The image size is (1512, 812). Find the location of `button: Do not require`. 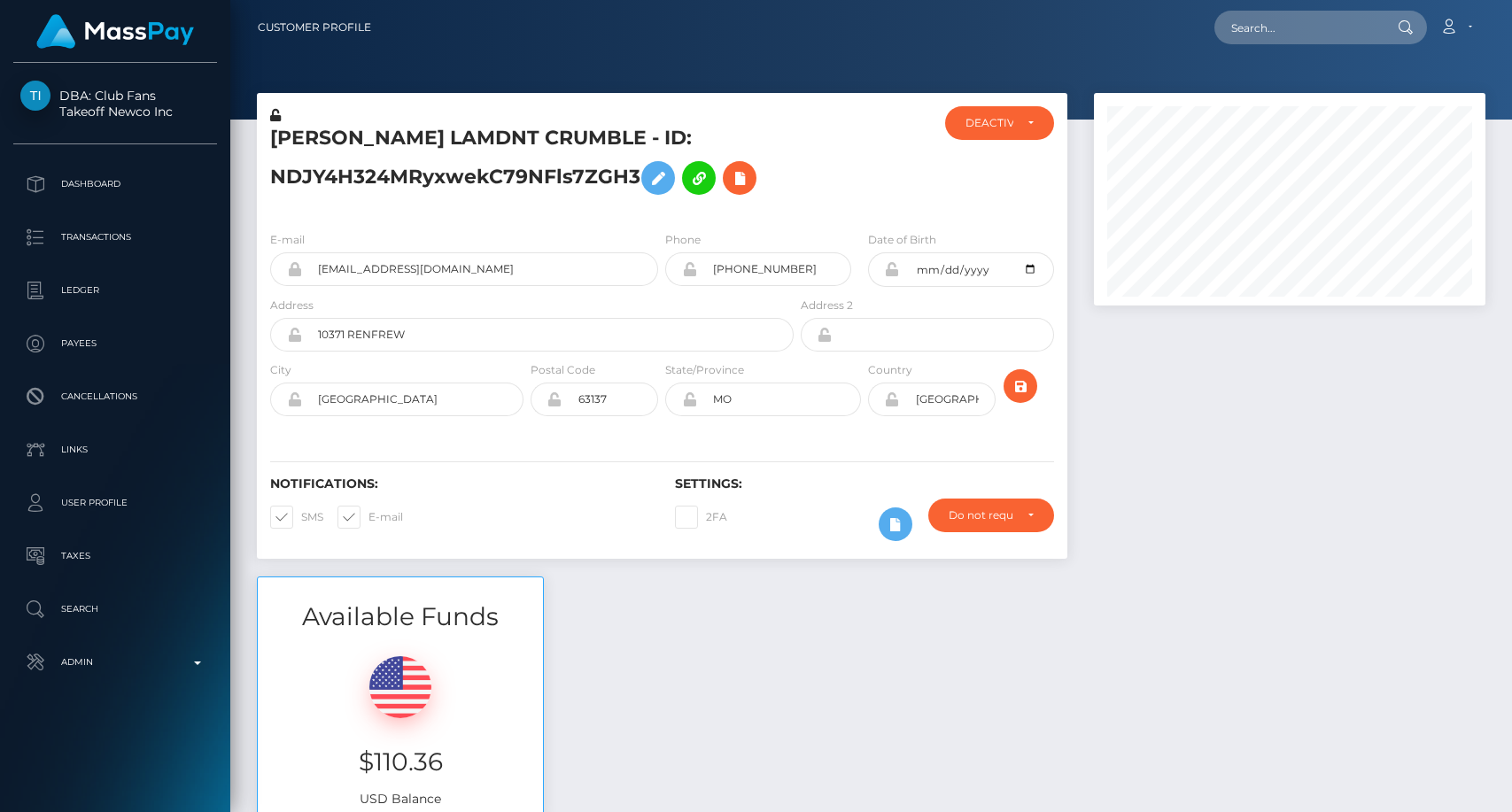

button: Do not require is located at coordinates (990, 515).